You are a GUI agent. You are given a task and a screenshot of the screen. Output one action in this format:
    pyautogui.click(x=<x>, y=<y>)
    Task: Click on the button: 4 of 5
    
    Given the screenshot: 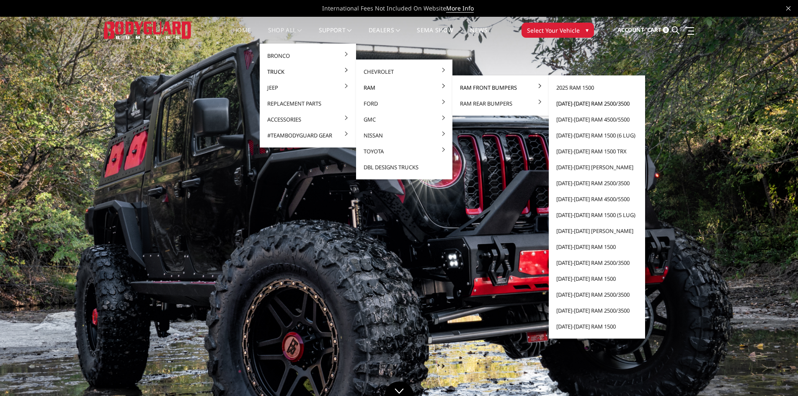 What is the action you would take?
    pyautogui.click(x=763, y=256)
    